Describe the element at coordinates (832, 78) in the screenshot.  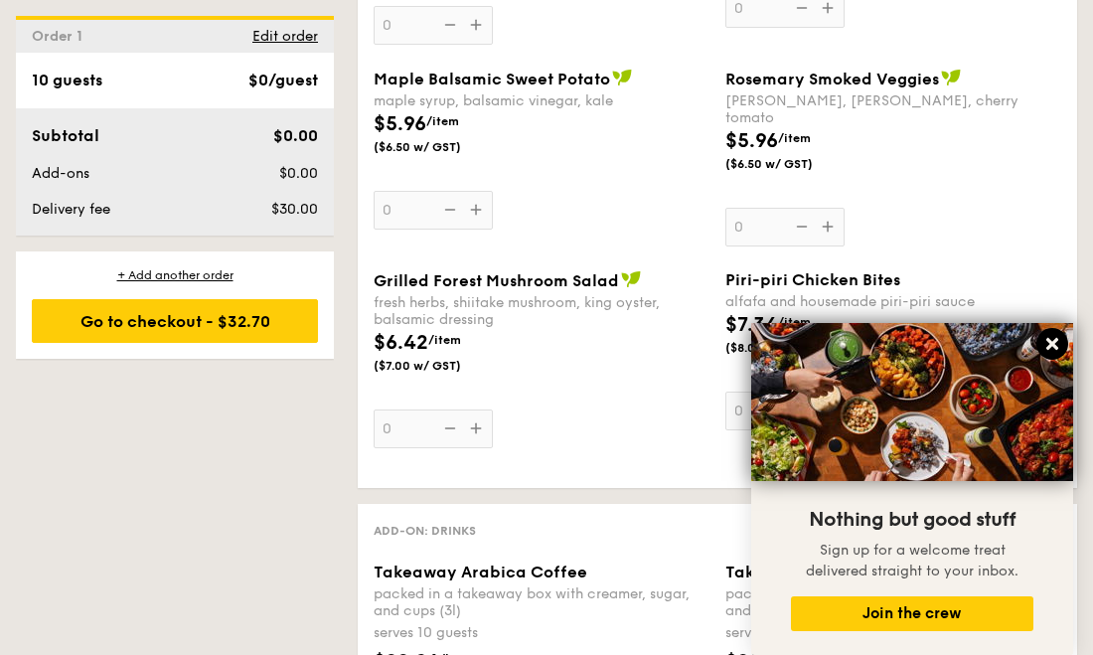
I see `span: Rosemary Smoked Veggies` at that location.